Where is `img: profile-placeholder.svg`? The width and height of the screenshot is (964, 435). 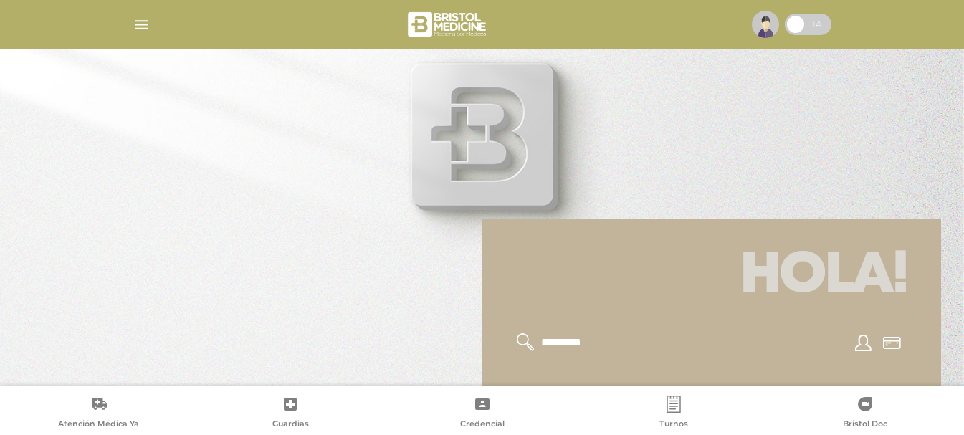
img: profile-placeholder.svg is located at coordinates (765, 24).